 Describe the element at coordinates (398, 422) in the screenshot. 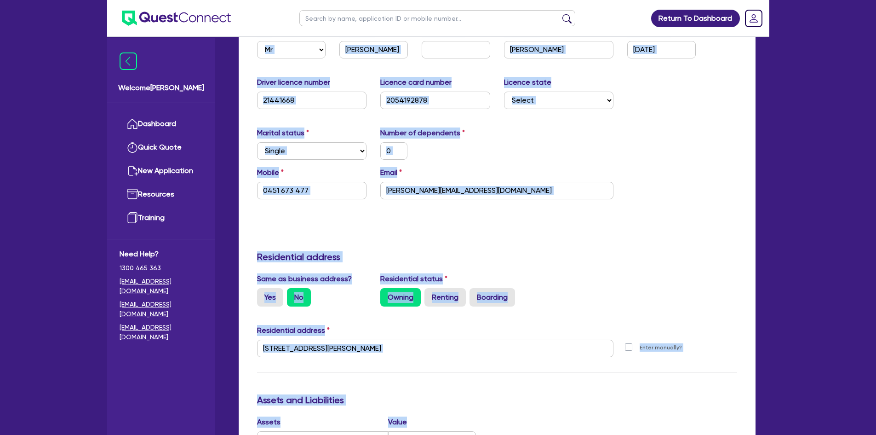

I see `label: Value` at that location.